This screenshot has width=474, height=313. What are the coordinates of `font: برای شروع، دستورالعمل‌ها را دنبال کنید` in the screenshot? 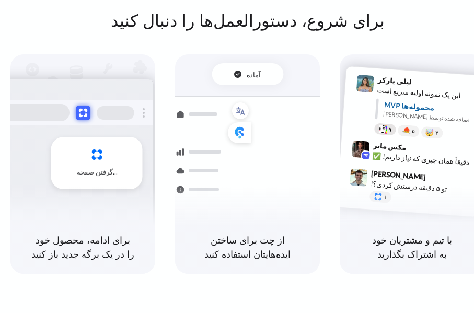 It's located at (247, 20).